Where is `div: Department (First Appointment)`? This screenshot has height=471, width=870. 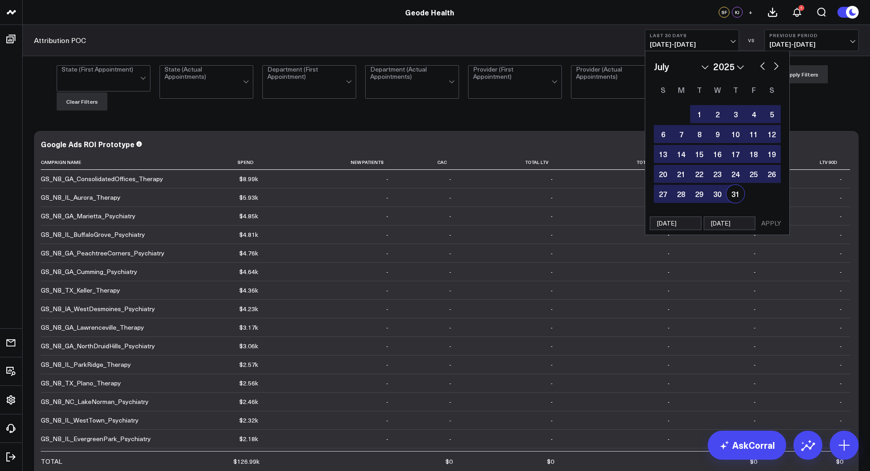
div: Department (First Appointment) is located at coordinates (306, 73).